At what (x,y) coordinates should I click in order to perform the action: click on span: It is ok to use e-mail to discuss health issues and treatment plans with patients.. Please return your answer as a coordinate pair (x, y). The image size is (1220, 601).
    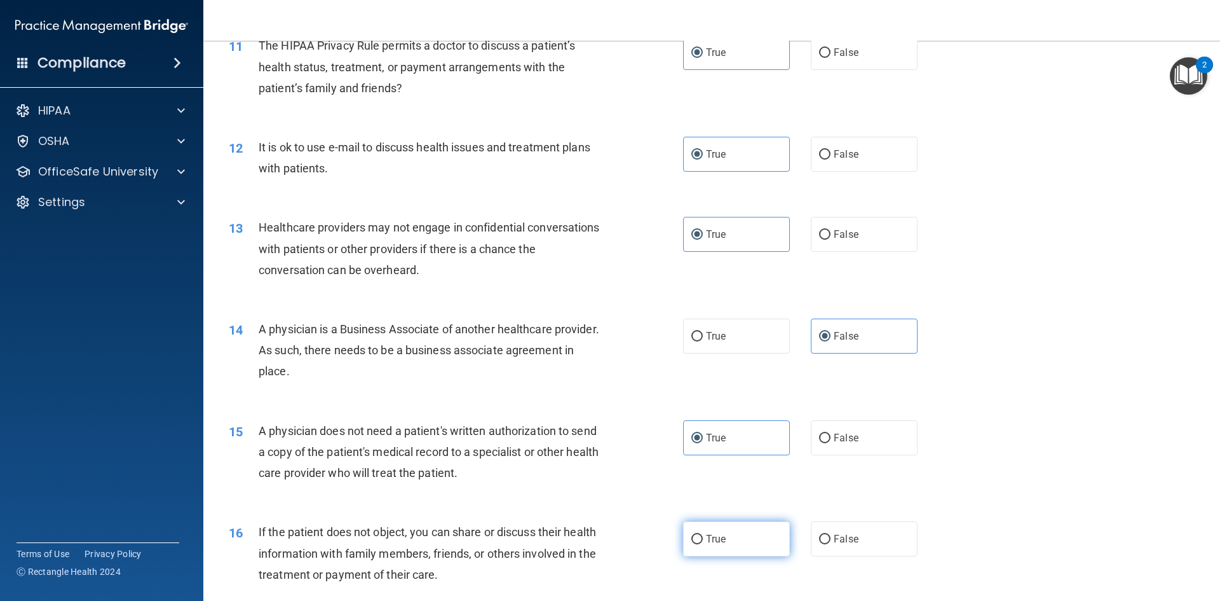
    Looking at the image, I should click on (425, 158).